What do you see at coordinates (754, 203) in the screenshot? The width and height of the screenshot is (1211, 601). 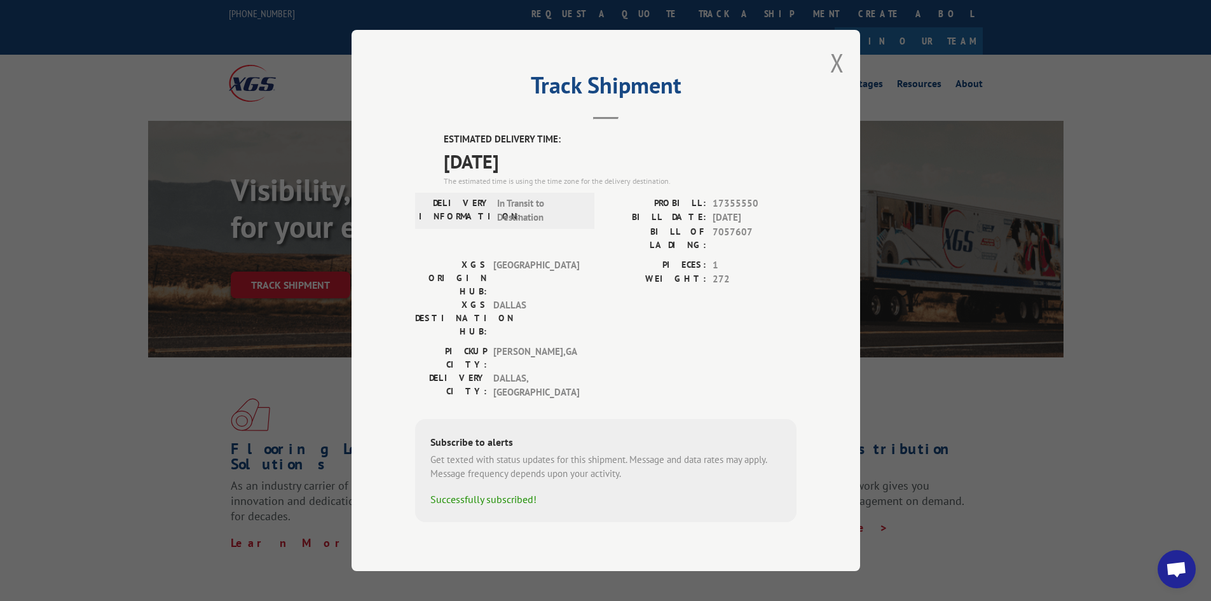 I see `span: 17355550` at bounding box center [754, 203].